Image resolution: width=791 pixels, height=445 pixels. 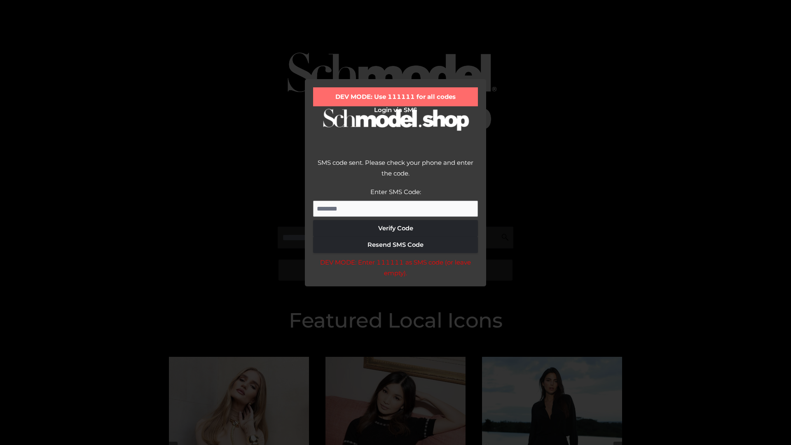 What do you see at coordinates (395, 110) in the screenshot?
I see `h2: Login via SMS` at bounding box center [395, 110].